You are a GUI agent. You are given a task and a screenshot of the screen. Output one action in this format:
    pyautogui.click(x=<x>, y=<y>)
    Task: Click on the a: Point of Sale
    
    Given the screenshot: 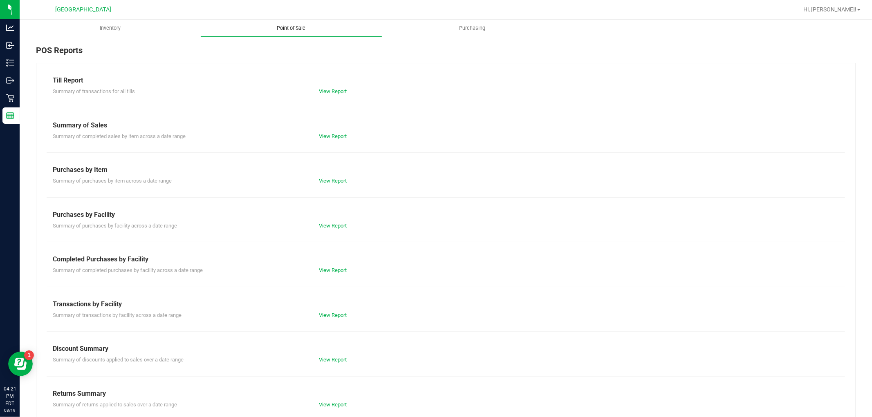 What is the action you would take?
    pyautogui.click(x=291, y=28)
    